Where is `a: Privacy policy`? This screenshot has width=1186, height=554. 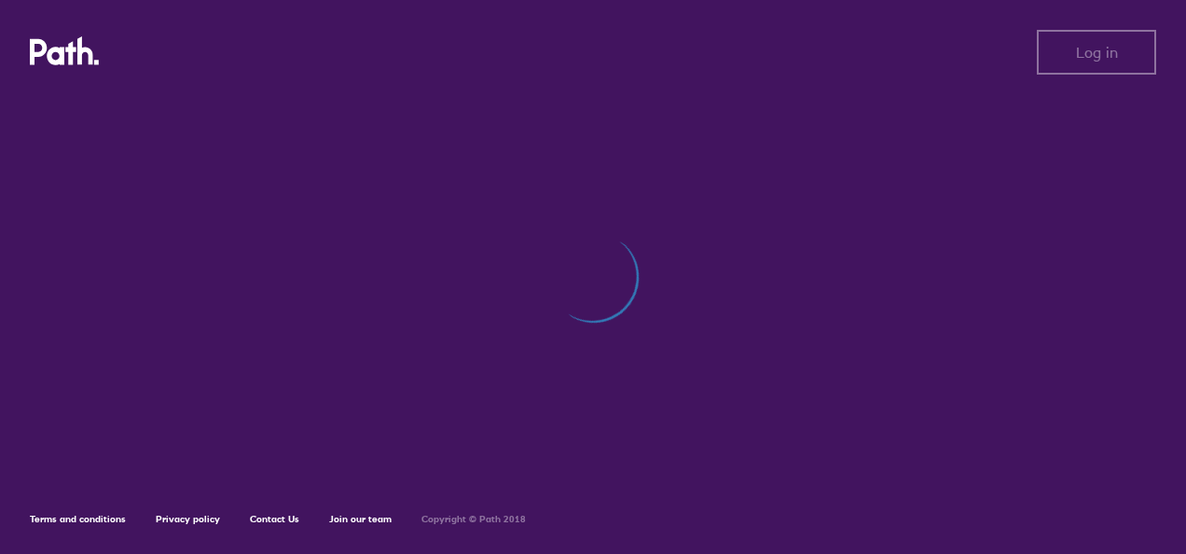 a: Privacy policy is located at coordinates (187, 518).